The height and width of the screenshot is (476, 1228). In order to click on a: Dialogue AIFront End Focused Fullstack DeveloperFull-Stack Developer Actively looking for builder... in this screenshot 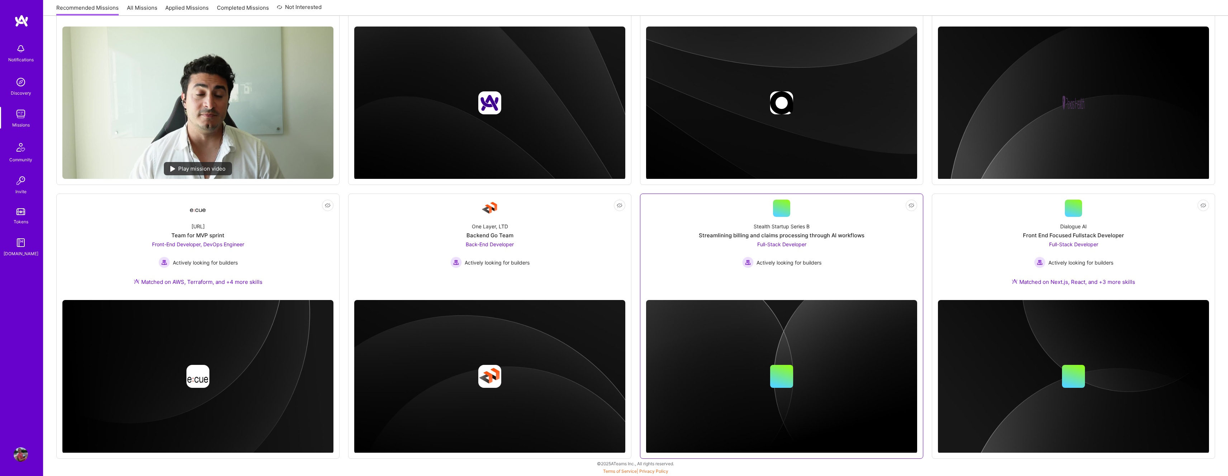, I will do `click(1073, 247)`.